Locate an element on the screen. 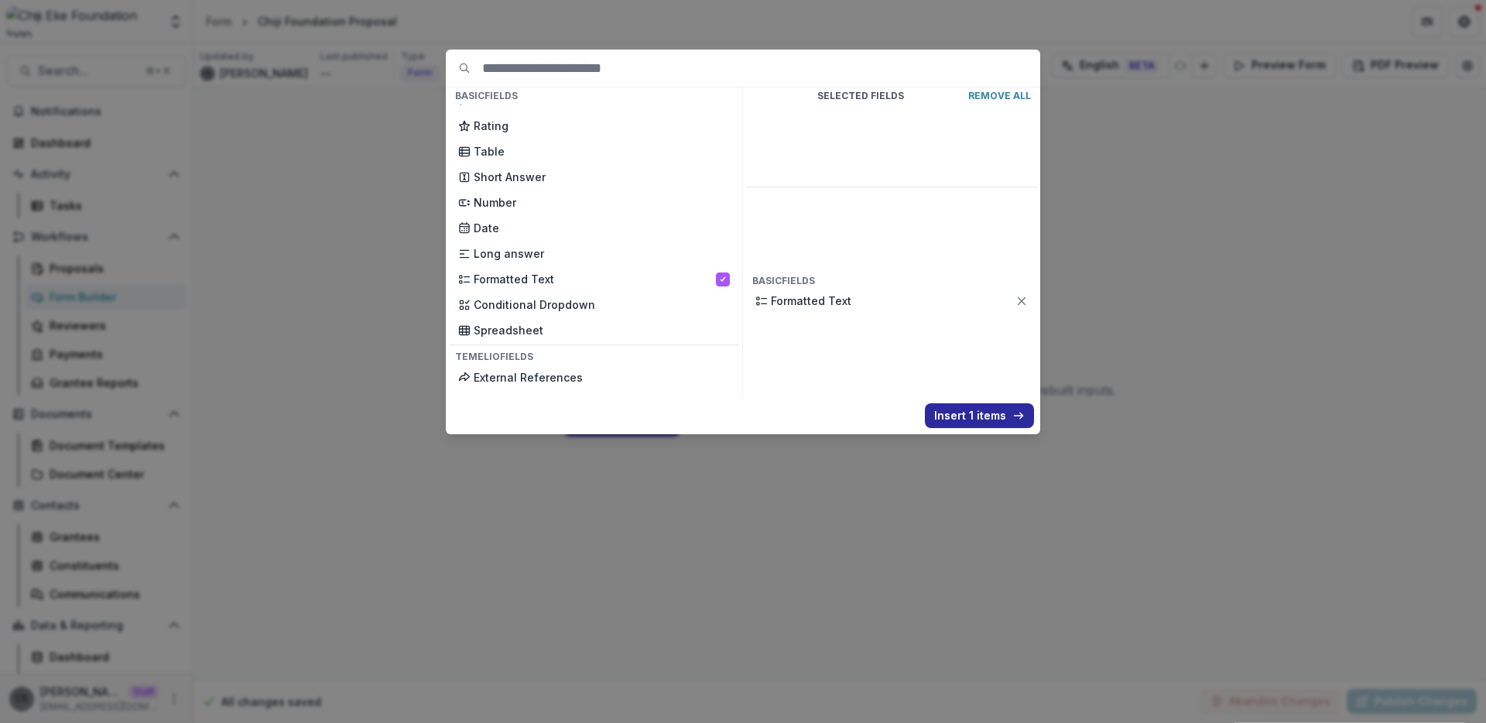 This screenshot has width=1486, height=723. p: Number is located at coordinates (602, 202).